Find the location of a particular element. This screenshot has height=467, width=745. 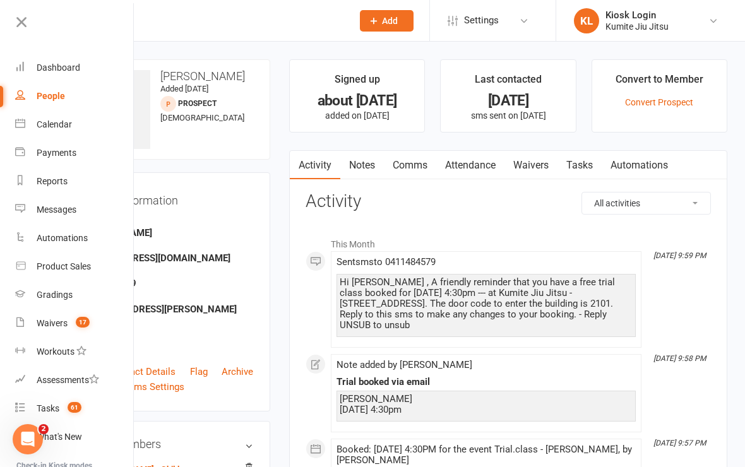

div: Kumite Jiu Jitsu is located at coordinates (637, 27).